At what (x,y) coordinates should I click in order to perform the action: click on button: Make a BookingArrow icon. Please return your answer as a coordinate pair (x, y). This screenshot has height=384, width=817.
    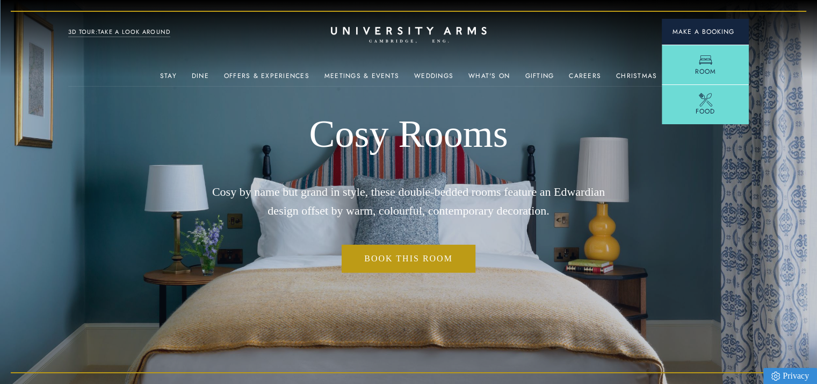
    Looking at the image, I should click on (706, 32).